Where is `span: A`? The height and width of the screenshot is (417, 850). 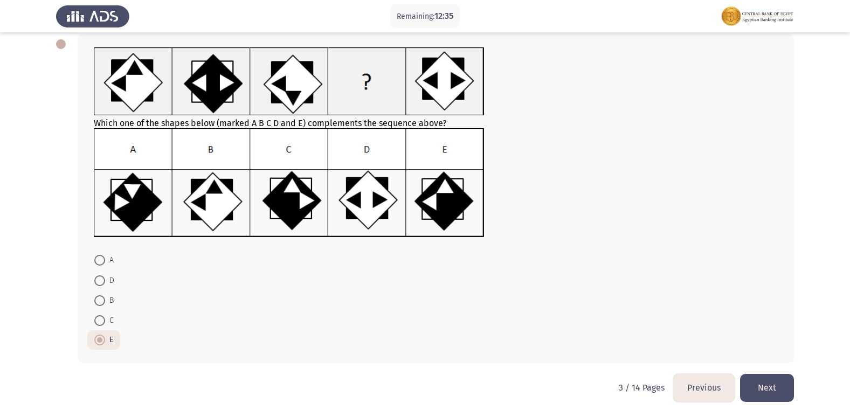
span: A is located at coordinates (109, 260).